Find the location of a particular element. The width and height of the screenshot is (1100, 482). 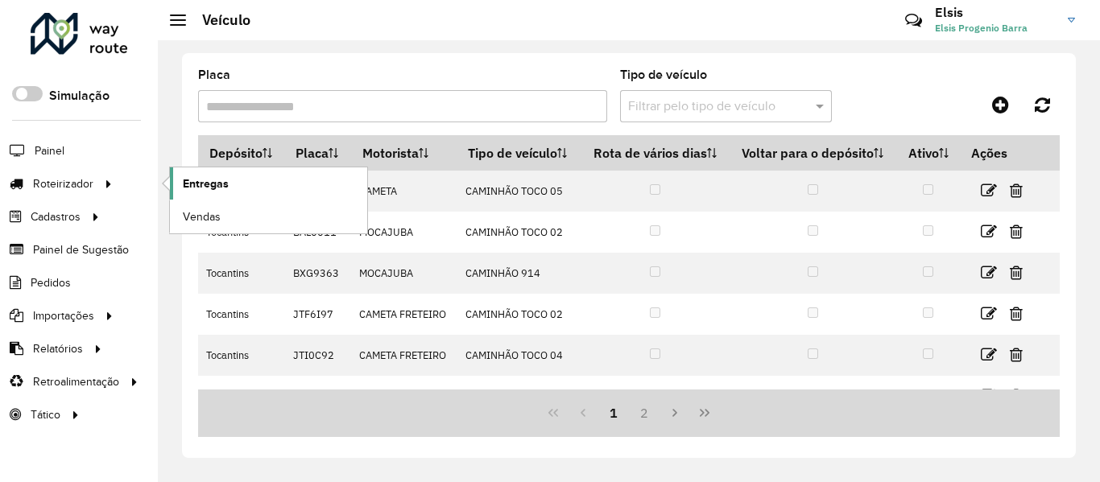

button: Last Page is located at coordinates (704, 413).